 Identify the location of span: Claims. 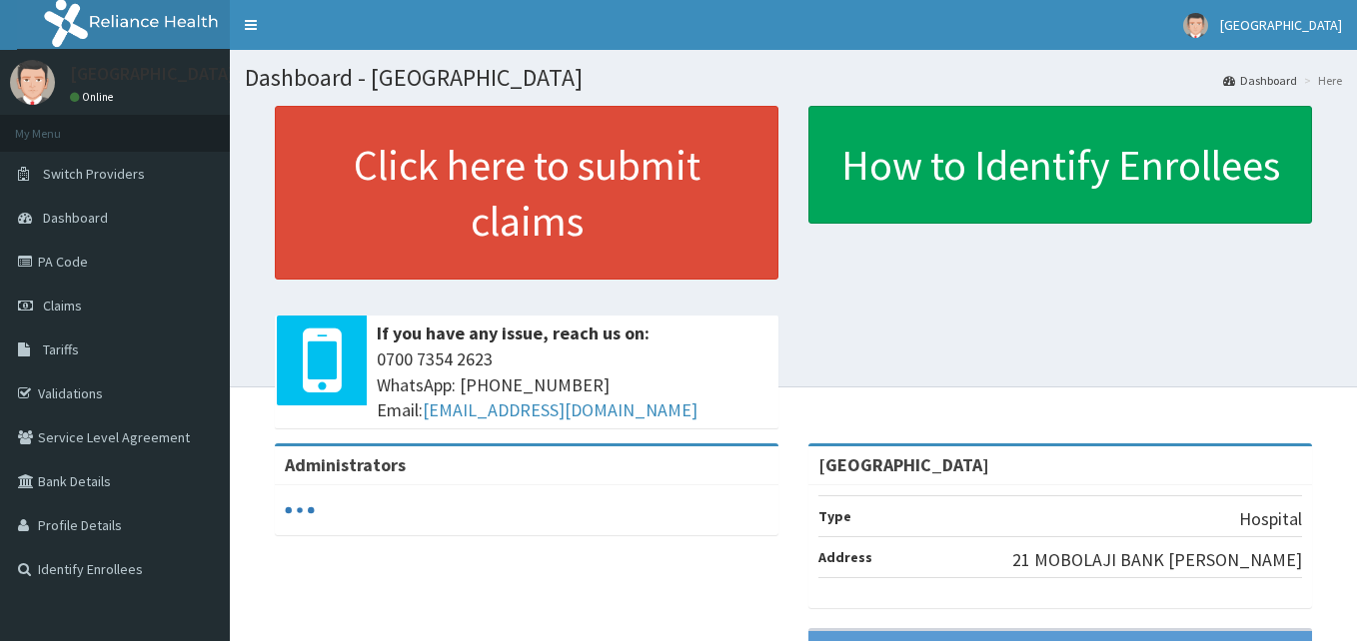
(62, 306).